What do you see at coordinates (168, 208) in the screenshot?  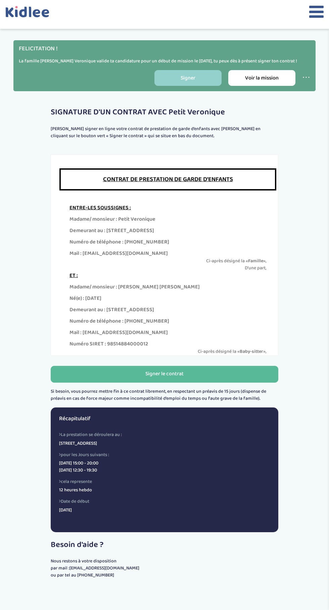 I see `div: ENTRE-LES SOUSSIGNES :` at bounding box center [168, 208].